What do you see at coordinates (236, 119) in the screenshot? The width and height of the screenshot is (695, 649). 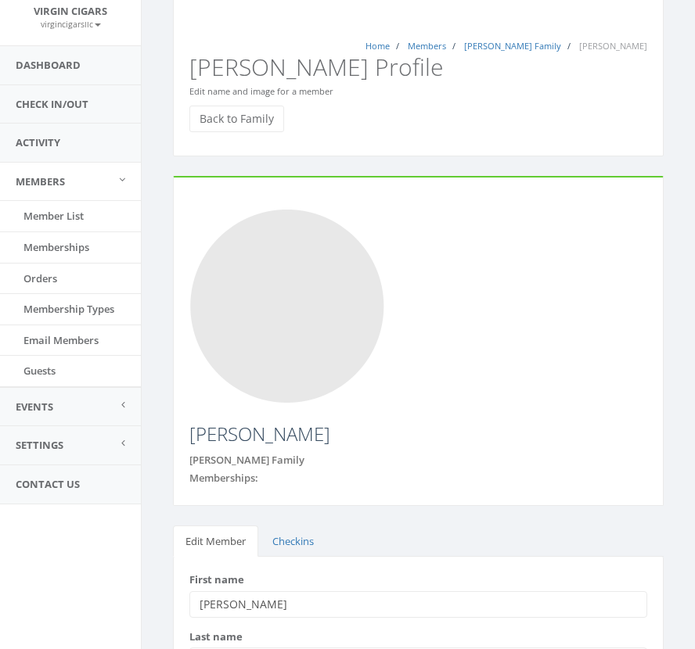 I see `a: Back to Family` at bounding box center [236, 119].